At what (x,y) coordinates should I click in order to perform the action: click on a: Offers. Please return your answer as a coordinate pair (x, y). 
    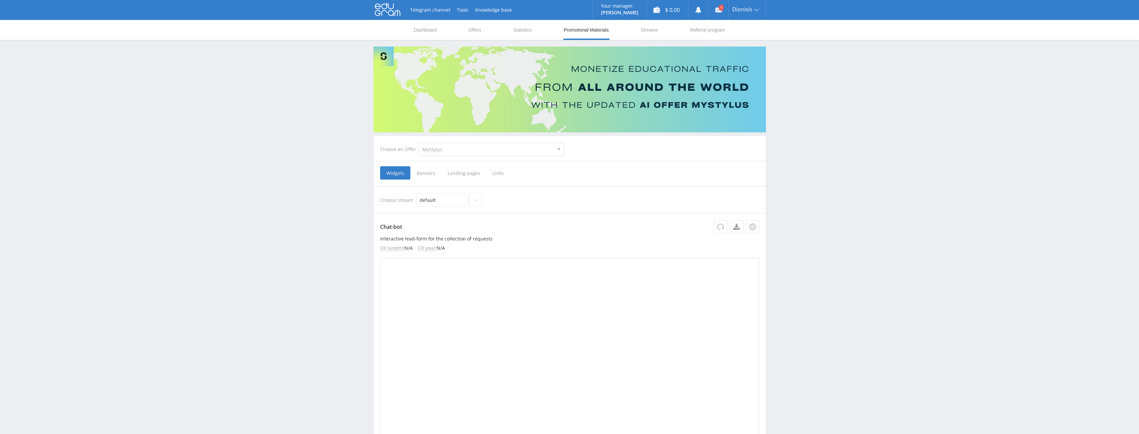
    Looking at the image, I should click on (475, 30).